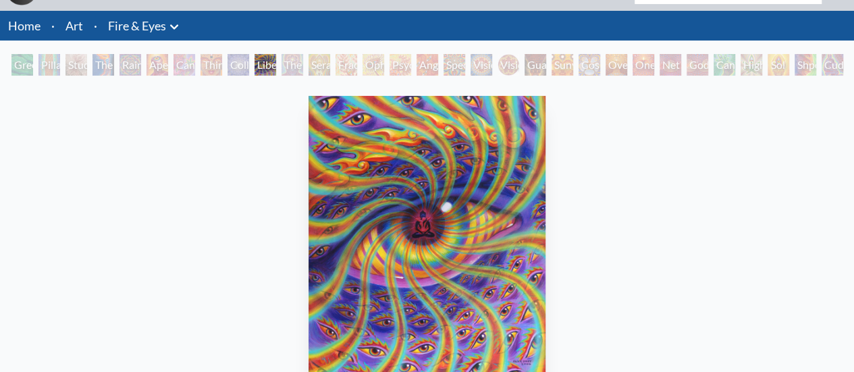  Describe the element at coordinates (724, 65) in the screenshot. I see `div: Cannafist` at that location.